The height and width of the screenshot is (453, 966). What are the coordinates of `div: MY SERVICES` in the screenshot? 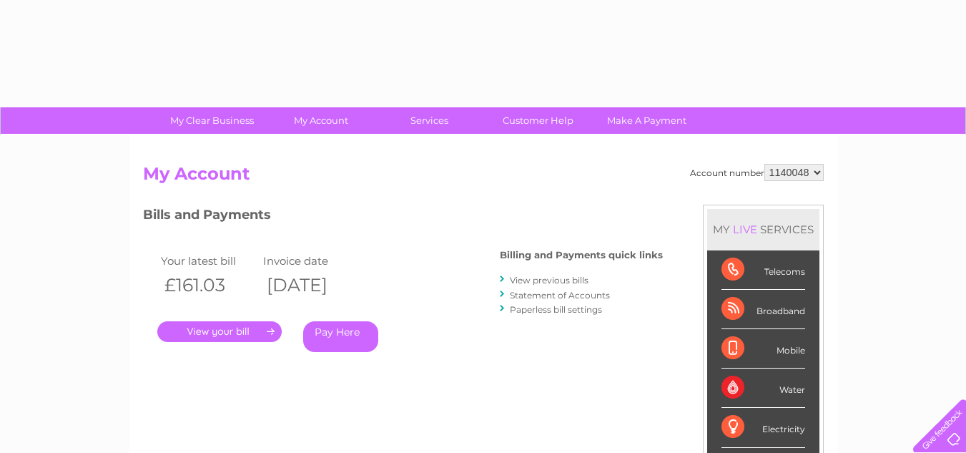 It's located at (763, 229).